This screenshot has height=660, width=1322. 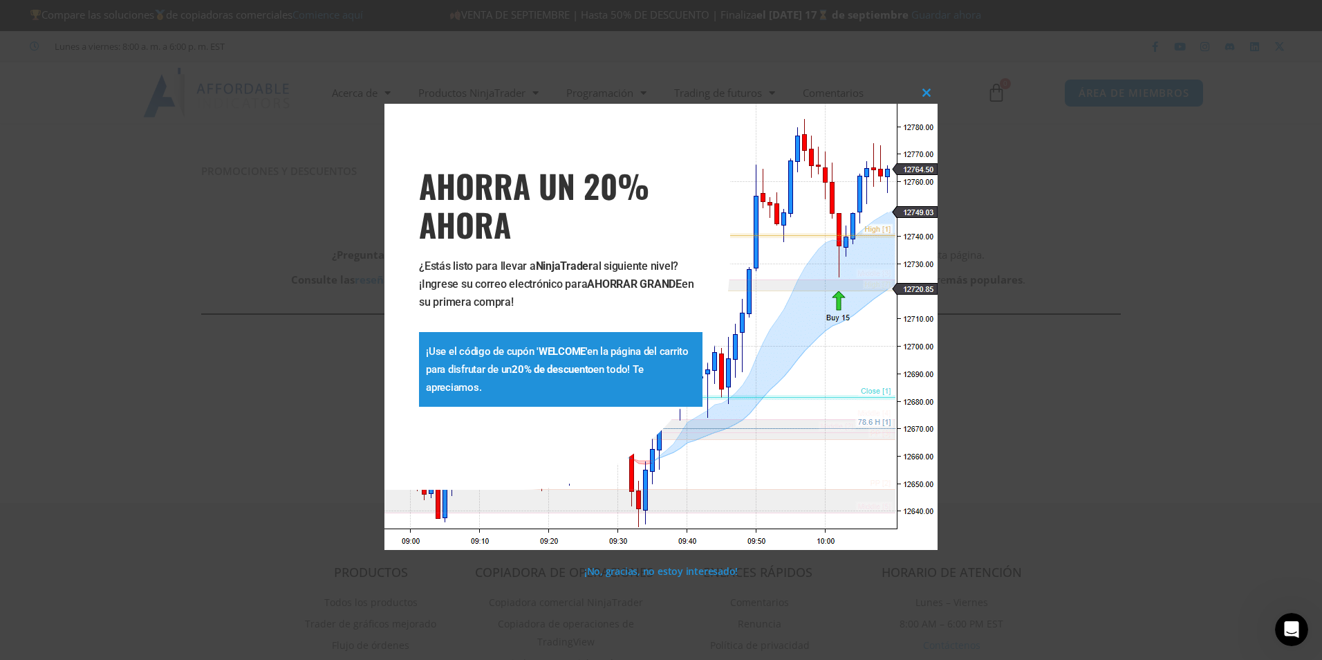 What do you see at coordinates (634, 283) in the screenshot?
I see `strong: AHORRAR GRANDE` at bounding box center [634, 283].